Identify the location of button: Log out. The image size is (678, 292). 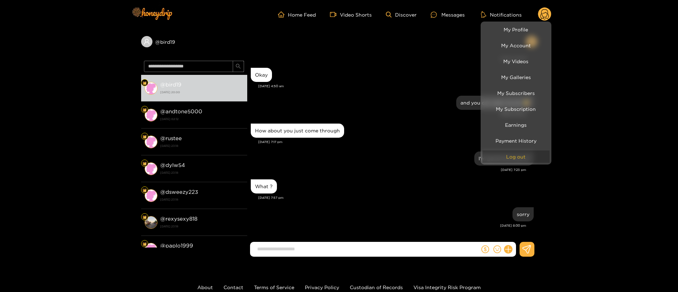
(516, 157).